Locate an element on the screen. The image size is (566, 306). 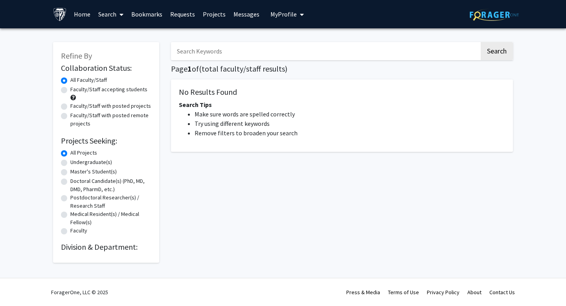
h2: Collaboration Status: is located at coordinates (106, 68).